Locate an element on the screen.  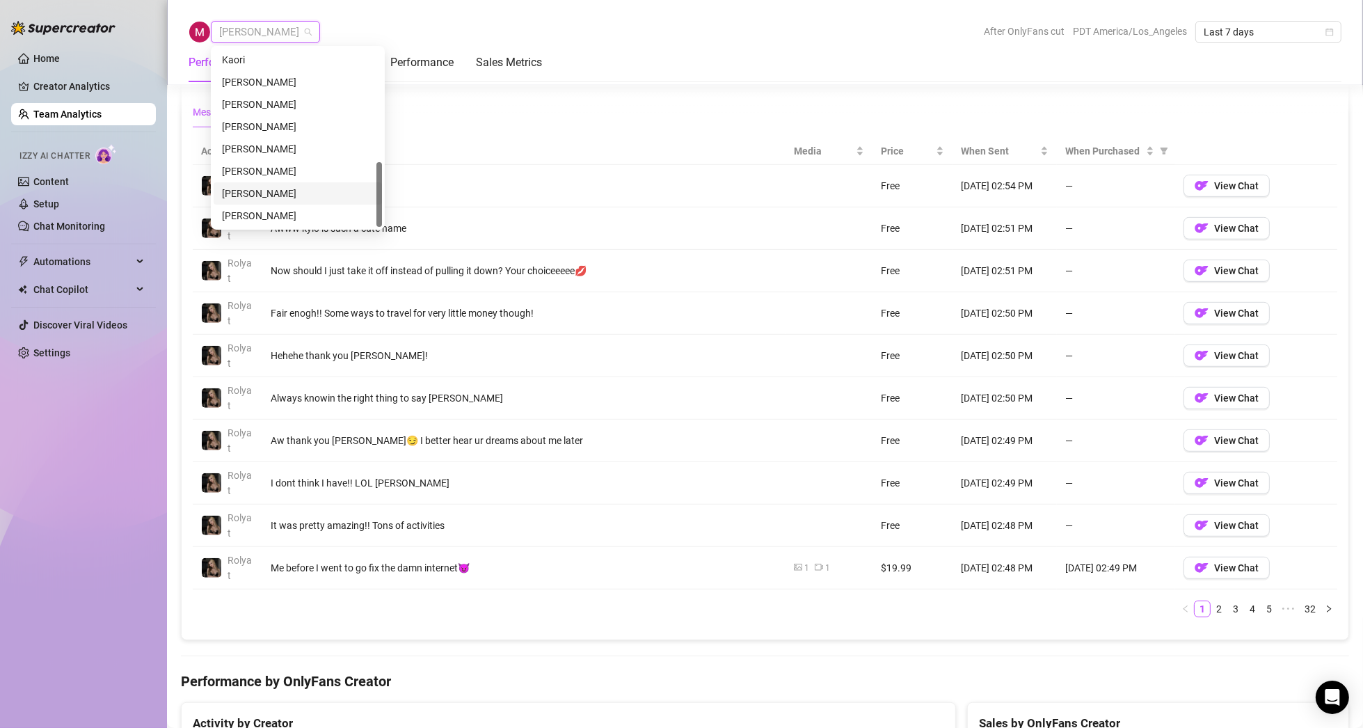
li: 32 is located at coordinates (1310, 609).